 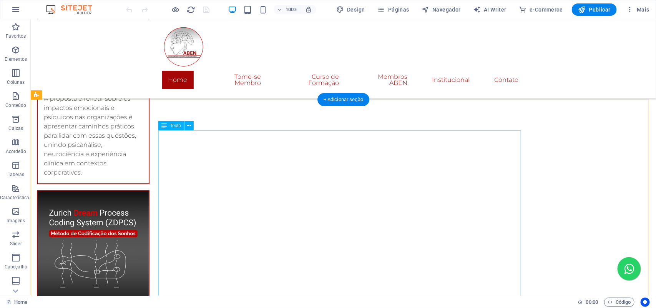 I want to click on span: Mais, so click(x=638, y=10).